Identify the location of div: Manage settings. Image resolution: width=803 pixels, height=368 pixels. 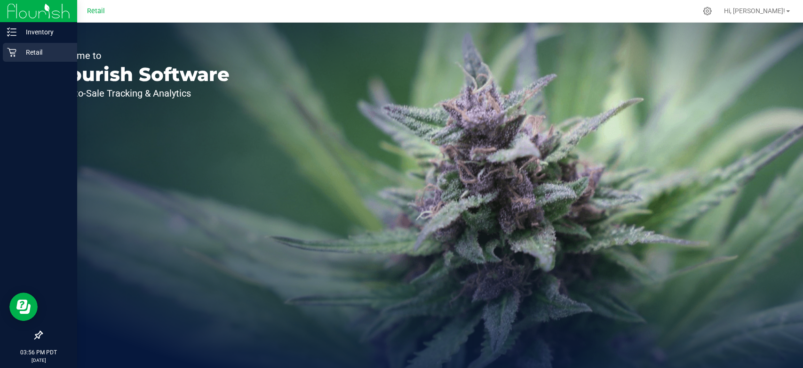
(707, 11).